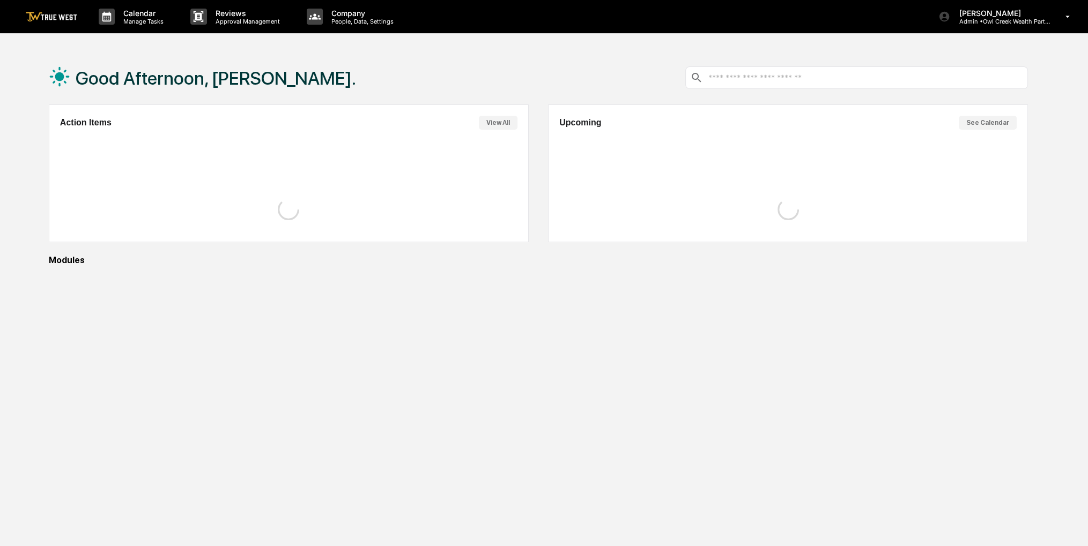 The width and height of the screenshot is (1088, 546). Describe the element at coordinates (142, 13) in the screenshot. I see `p: Calendar` at that location.